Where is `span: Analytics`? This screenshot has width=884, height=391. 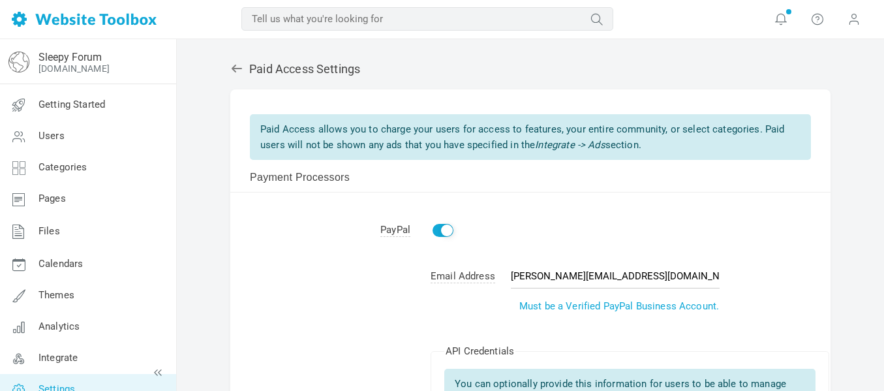
span: Analytics is located at coordinates (59, 326).